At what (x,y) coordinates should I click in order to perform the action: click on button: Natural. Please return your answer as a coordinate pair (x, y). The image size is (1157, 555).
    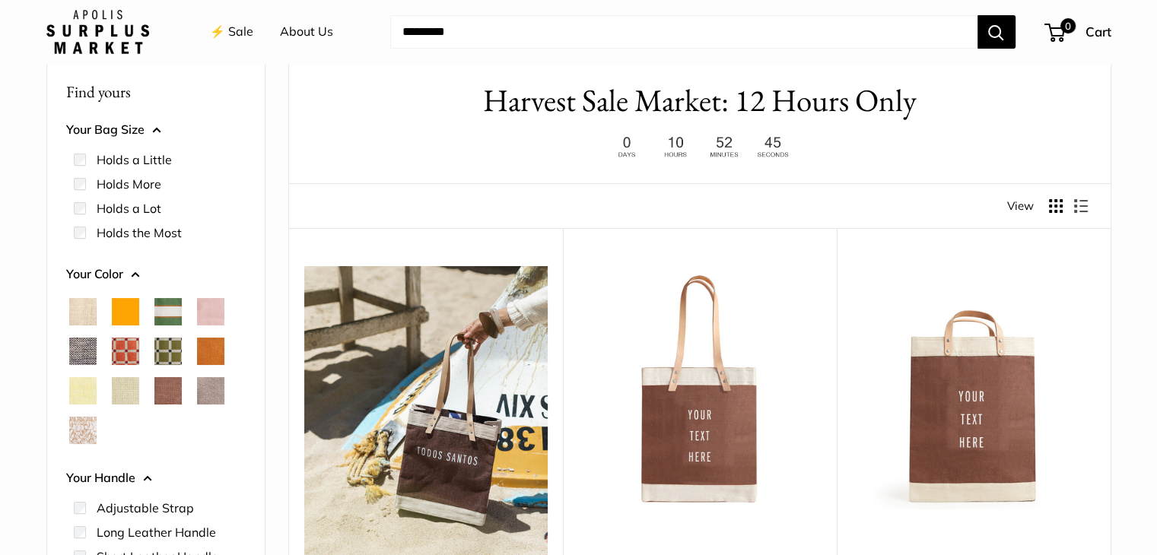
    Looking at the image, I should click on (83, 312).